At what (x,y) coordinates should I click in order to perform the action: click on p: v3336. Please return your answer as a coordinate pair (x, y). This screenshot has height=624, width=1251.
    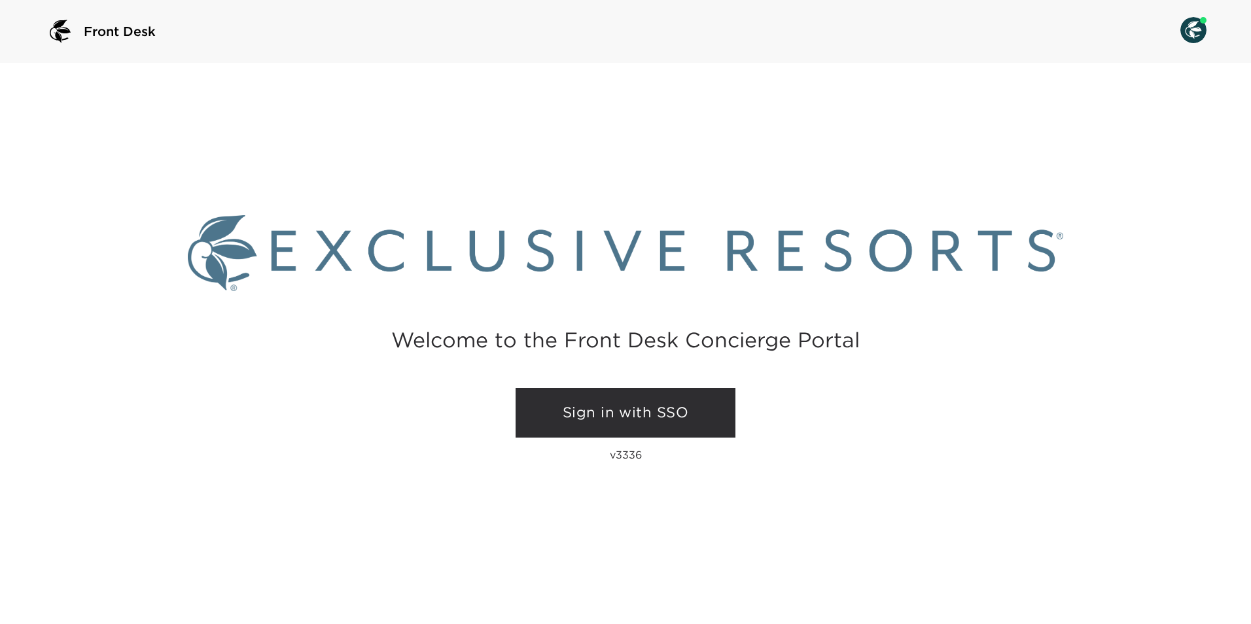
    Looking at the image, I should click on (626, 455).